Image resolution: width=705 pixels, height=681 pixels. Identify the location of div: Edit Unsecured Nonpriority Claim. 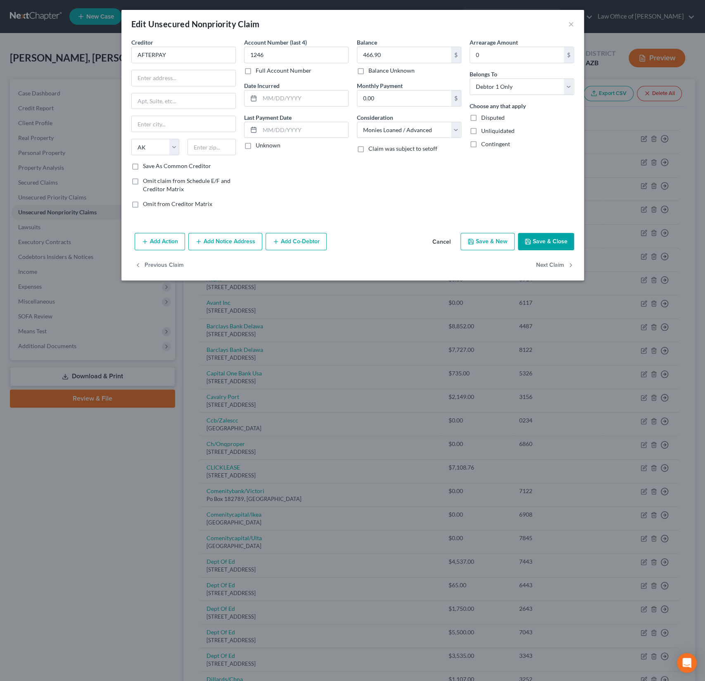
(195, 24).